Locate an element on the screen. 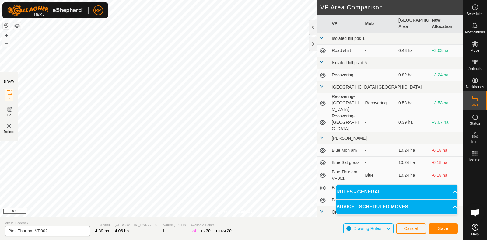 The height and width of the screenshot is (240, 487). td: Road shift is located at coordinates (346, 51).